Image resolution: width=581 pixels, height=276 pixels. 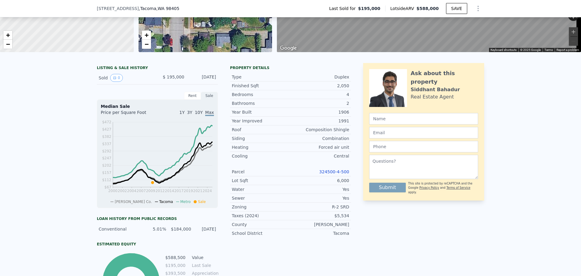 What do you see at coordinates (530, 50) in the screenshot?
I see `span: © 2025 Google` at bounding box center [530, 50].